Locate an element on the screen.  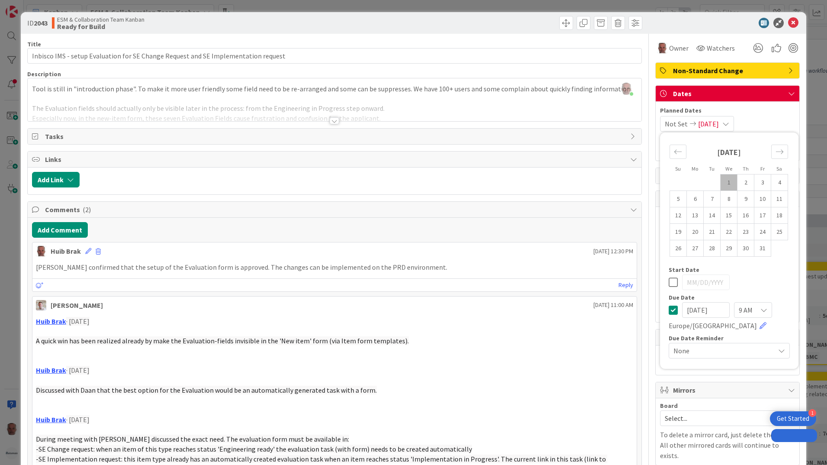
td: Choose Sunday, 10/05/2025 12:00 PM as your check-in date. It’s available. is located at coordinates (678, 199).